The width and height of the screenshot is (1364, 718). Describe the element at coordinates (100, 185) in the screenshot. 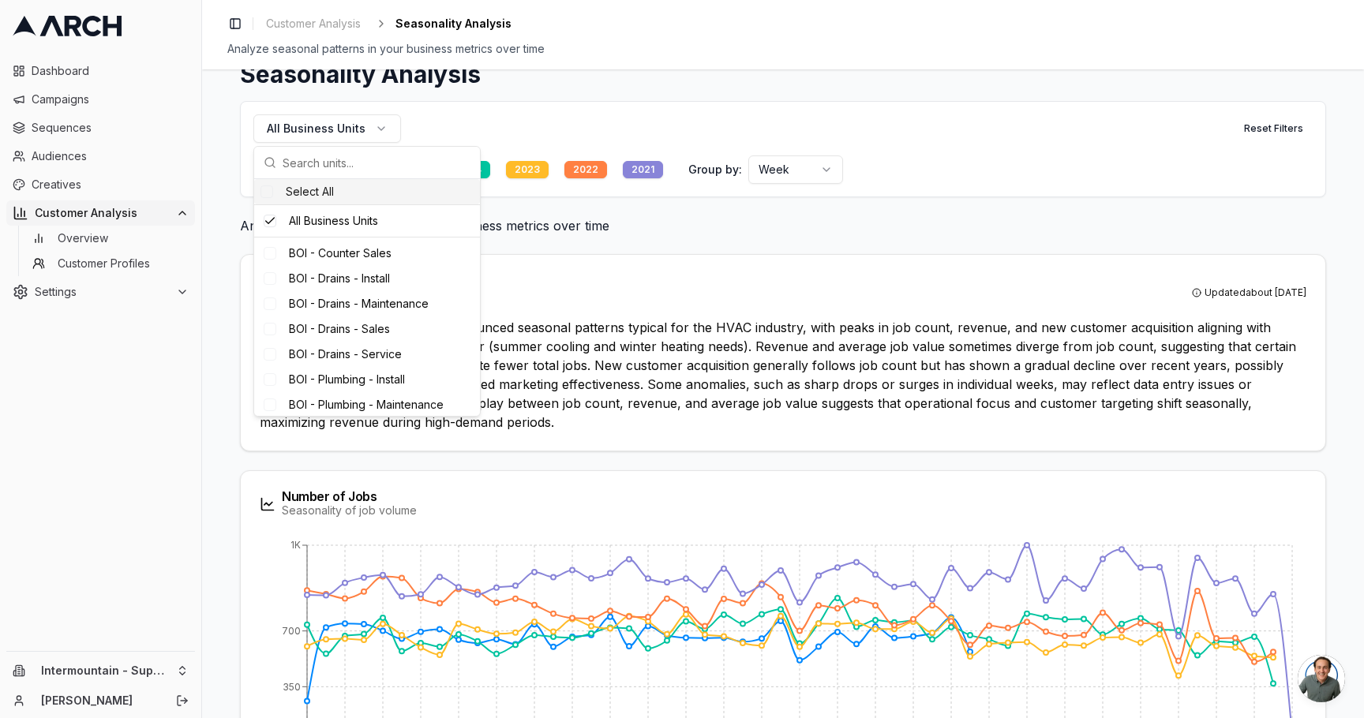

I see `a: Creatives` at that location.